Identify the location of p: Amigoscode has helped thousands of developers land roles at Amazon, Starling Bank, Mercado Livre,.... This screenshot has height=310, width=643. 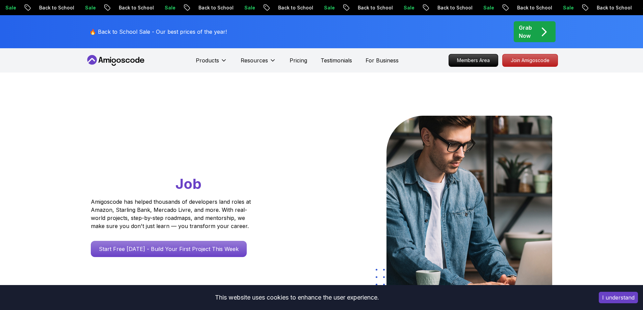
(172, 214).